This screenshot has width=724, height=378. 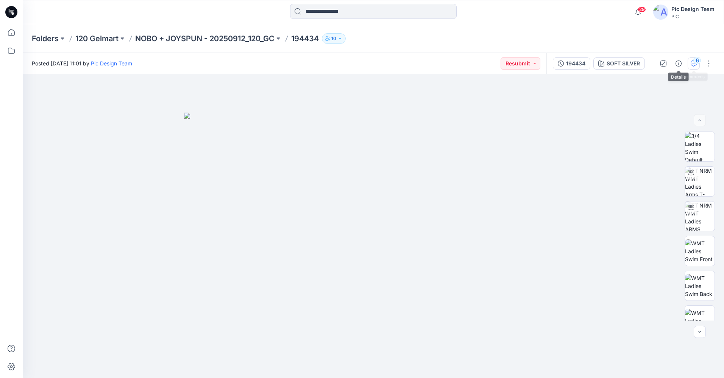 What do you see at coordinates (97, 39) in the screenshot?
I see `a: 120 Gelmart` at bounding box center [97, 39].